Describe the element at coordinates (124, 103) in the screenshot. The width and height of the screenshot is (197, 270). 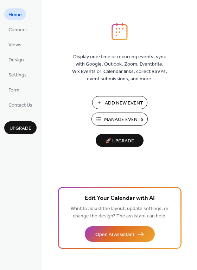
I see `span: Add New Event` at that location.